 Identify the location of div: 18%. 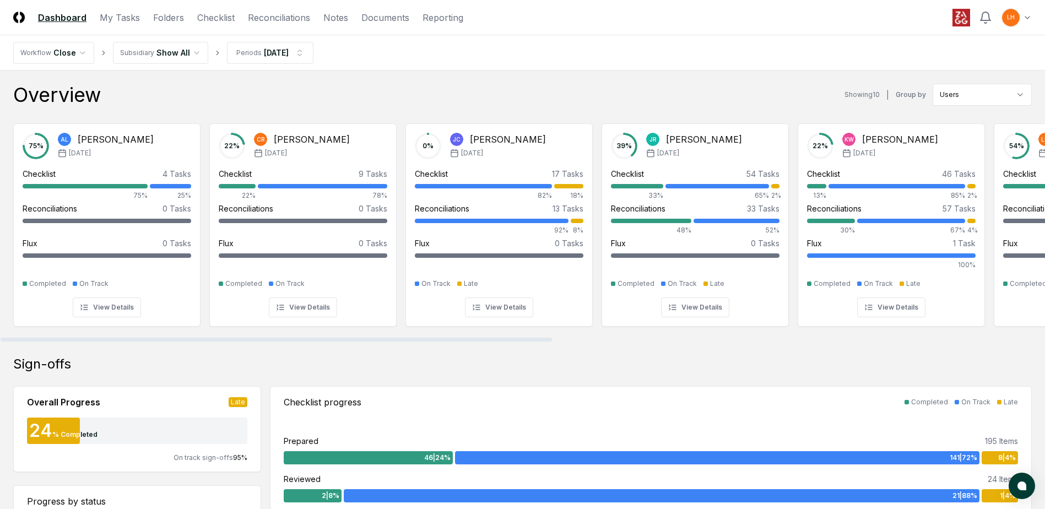
(568, 196).